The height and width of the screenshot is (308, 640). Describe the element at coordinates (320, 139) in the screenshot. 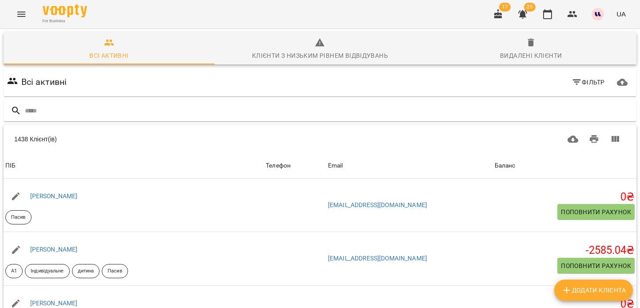

I see `div: Table Toolbar` at that location.